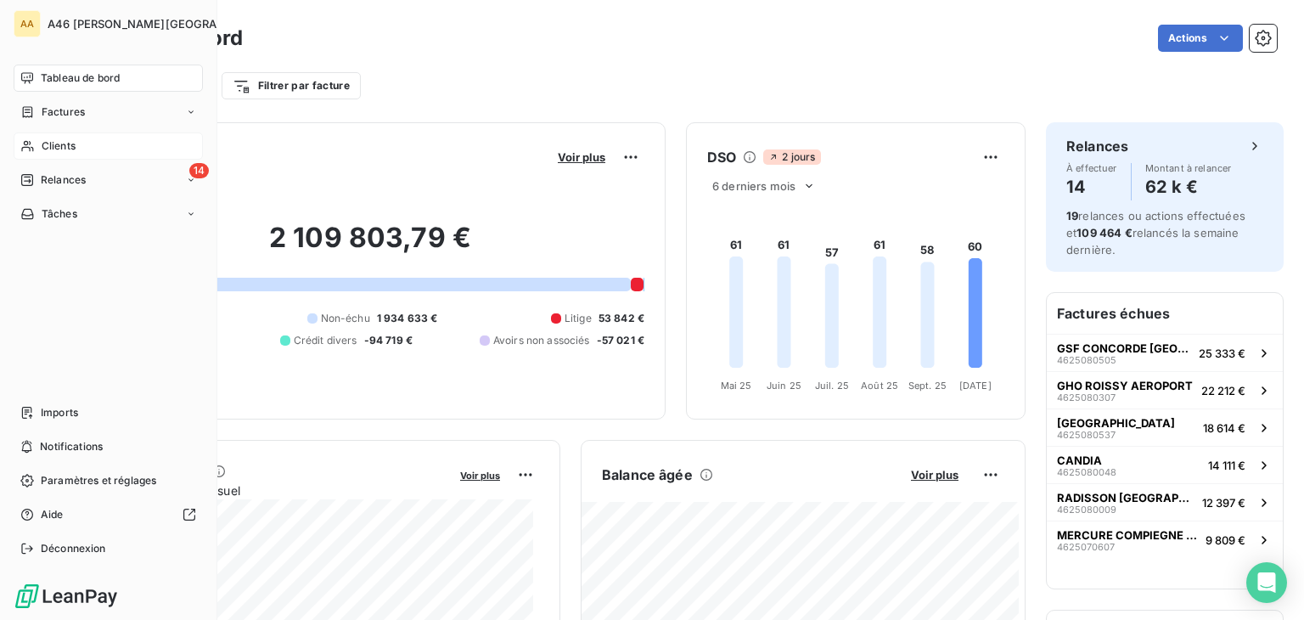  I want to click on span: 22 212 €, so click(1223, 391).